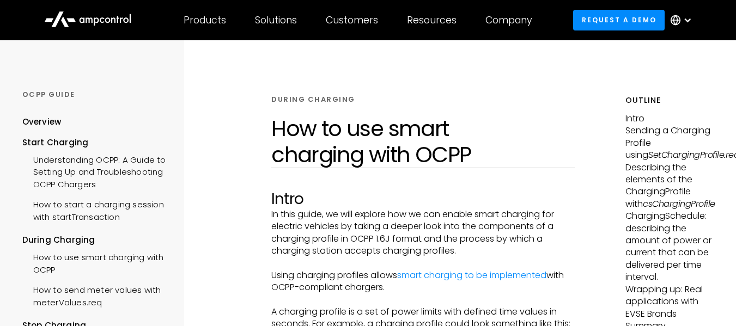  I want to click on div: Products, so click(205, 20).